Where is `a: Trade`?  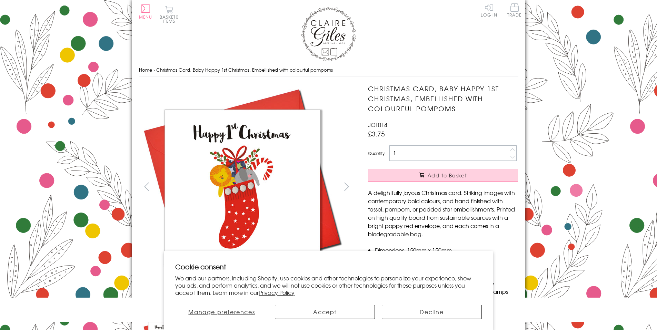
a: Trade is located at coordinates (514, 11).